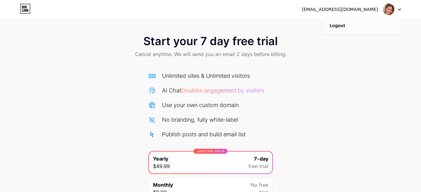  Describe the element at coordinates (210, 41) in the screenshot. I see `span: Start your 7 day free trial` at that location.